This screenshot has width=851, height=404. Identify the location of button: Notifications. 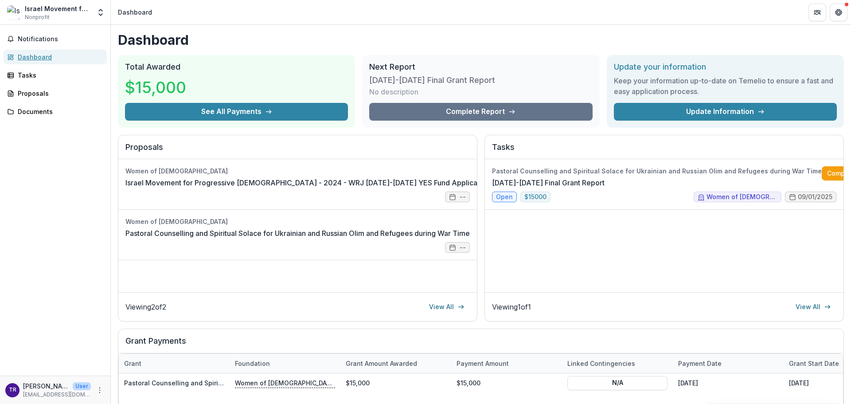
(55, 39).